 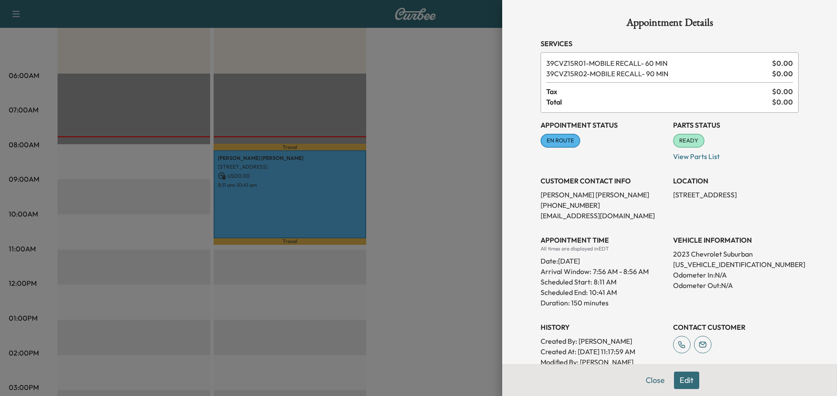 What do you see at coordinates (657, 74) in the screenshot?
I see `span: MOBILE RECALL- 90 MIN` at bounding box center [657, 74].